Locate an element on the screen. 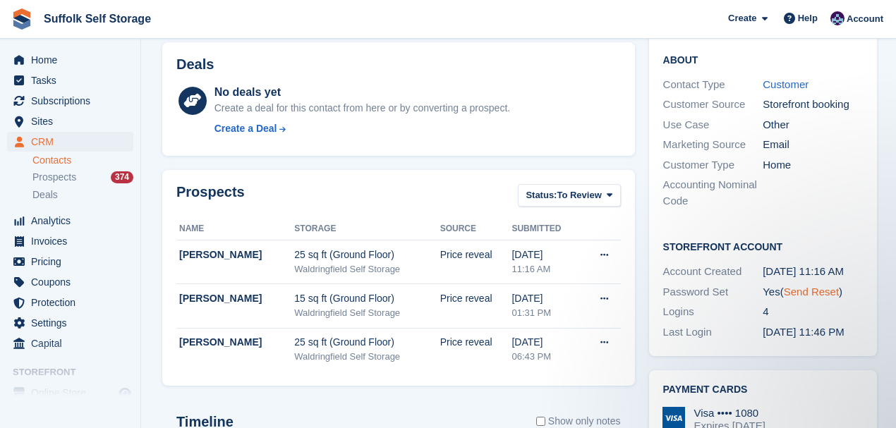  div: 11:16 AM is located at coordinates (545, 269).